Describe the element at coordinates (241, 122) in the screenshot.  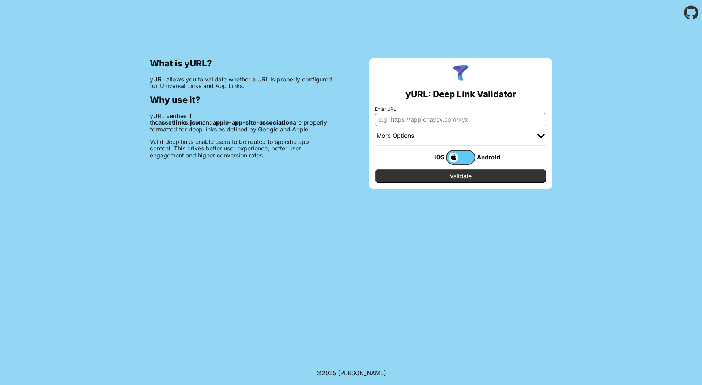
I see `p: yURL verifies if the and are properly formatted for deep links as defined by Google and Apple.` at that location.